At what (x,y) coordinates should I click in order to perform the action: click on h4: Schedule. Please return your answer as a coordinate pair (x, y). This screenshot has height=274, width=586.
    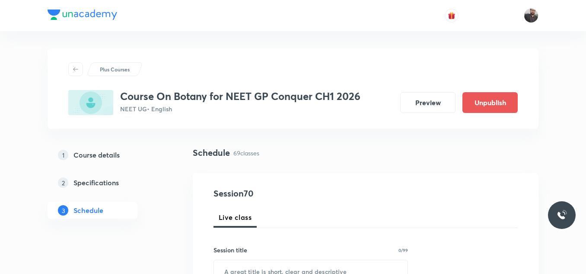
    Looking at the image, I should click on (211, 153).